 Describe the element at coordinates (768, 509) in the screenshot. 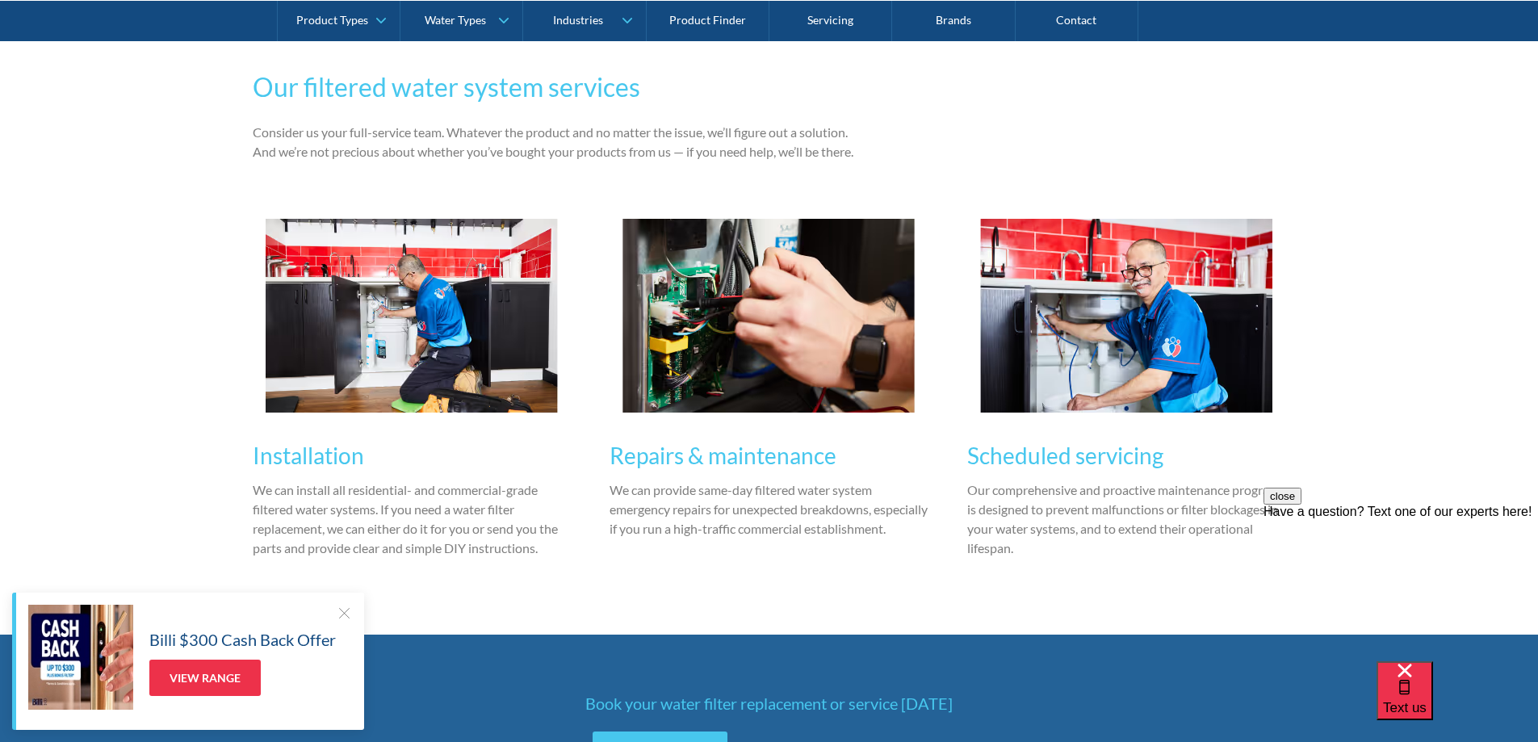

I see `p: We can provide same-day filtered water system emergency repairs for unexpected breakdowns, especi...` at that location.